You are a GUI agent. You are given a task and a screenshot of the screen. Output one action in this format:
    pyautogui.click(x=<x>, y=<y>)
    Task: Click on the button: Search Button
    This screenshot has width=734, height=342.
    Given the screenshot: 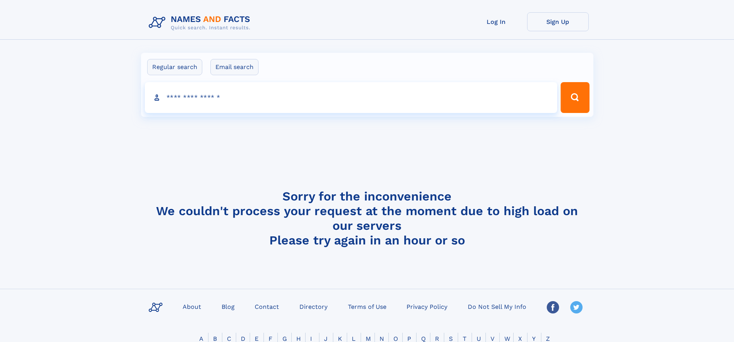 What is the action you would take?
    pyautogui.click(x=575, y=97)
    